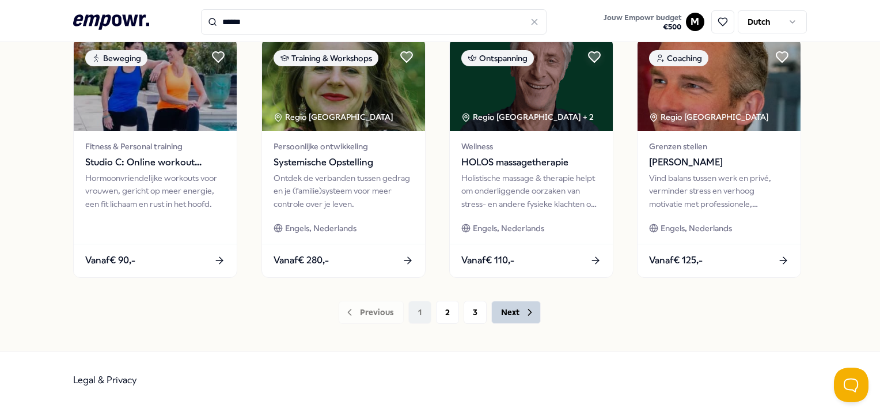 This screenshot has width=880, height=408. I want to click on div: Vind balans tussen werk en privé, verminder stress en verhoog motivatie met professionele, indivi..., so click(719, 191).